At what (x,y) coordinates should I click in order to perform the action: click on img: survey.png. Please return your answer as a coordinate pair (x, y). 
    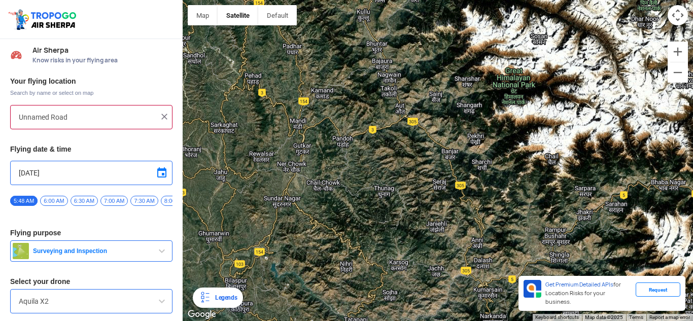
    Looking at the image, I should click on (21, 251).